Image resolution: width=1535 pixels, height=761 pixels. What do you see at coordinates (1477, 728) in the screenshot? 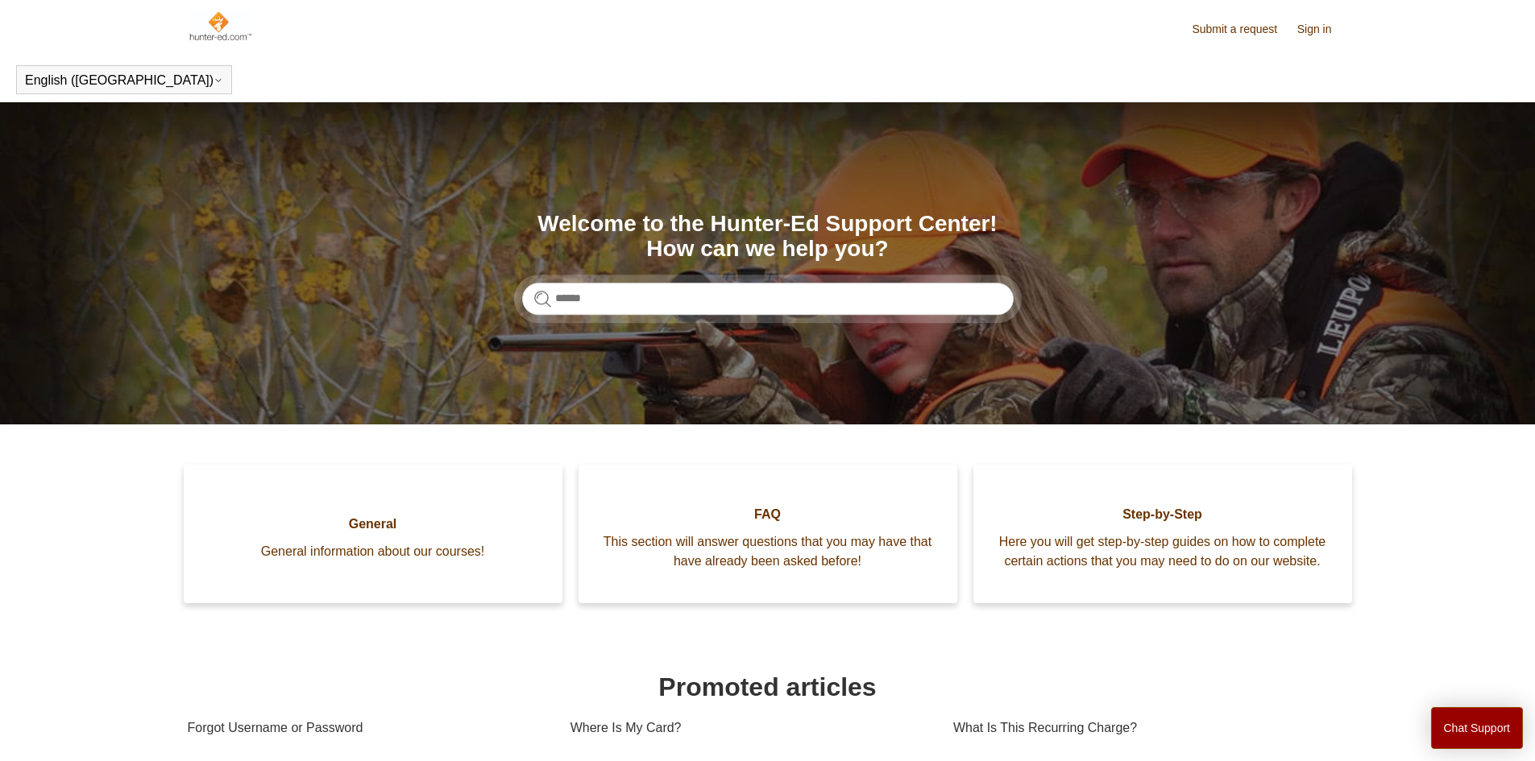
I see `div: Chat Support` at bounding box center [1477, 728].